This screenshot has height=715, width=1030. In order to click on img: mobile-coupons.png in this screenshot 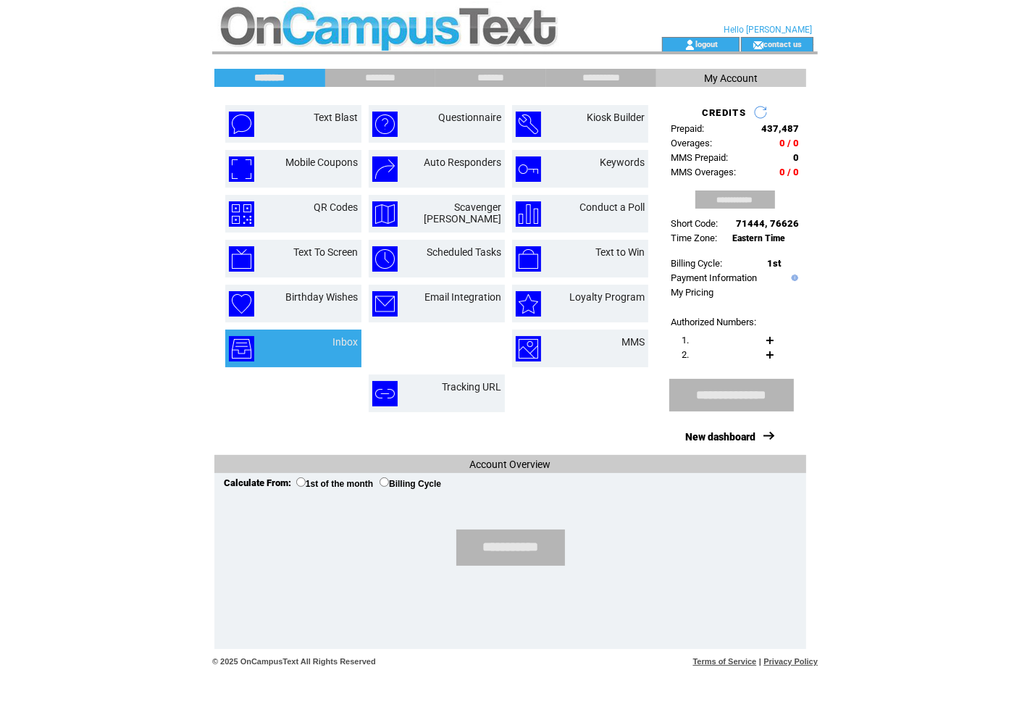, I will do `click(241, 169)`.